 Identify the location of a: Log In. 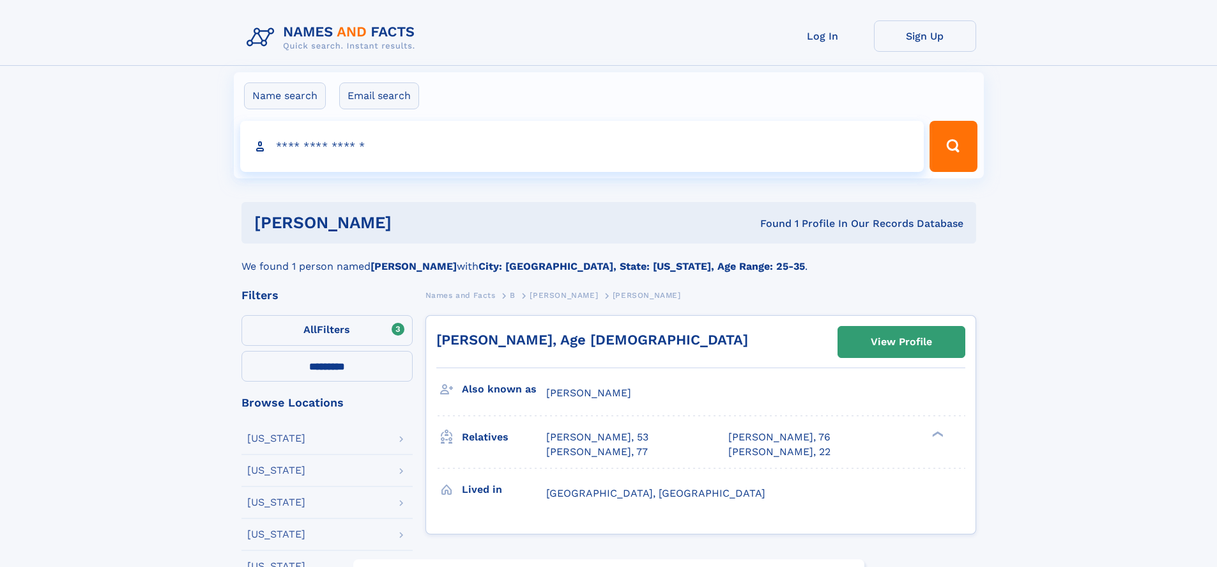
(823, 36).